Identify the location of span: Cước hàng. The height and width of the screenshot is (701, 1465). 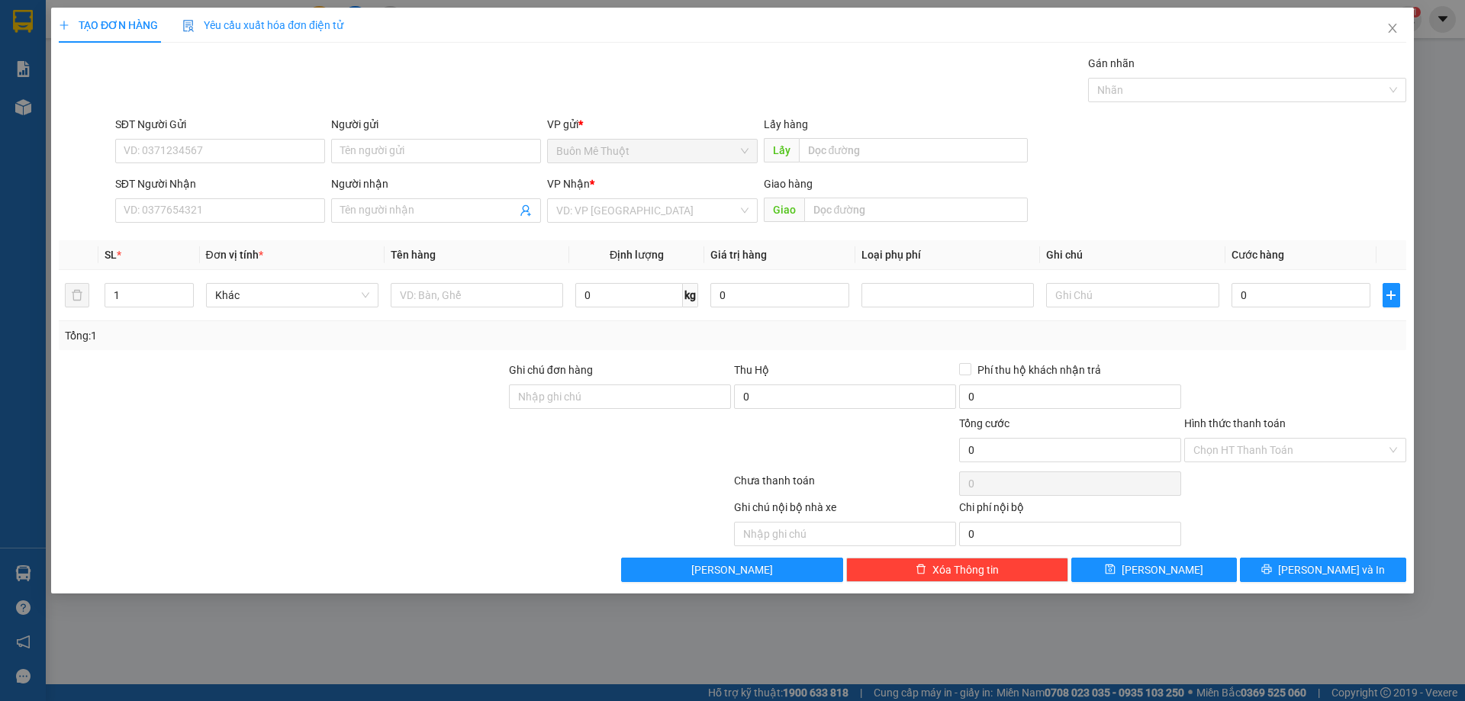
(1257, 255).